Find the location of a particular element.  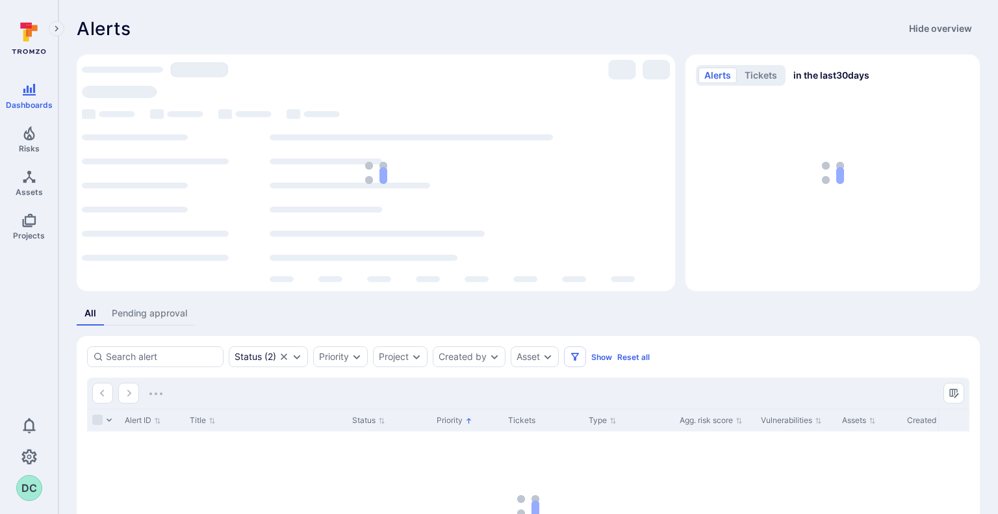

button: Sort by Vulnerabilities is located at coordinates (791, 420).